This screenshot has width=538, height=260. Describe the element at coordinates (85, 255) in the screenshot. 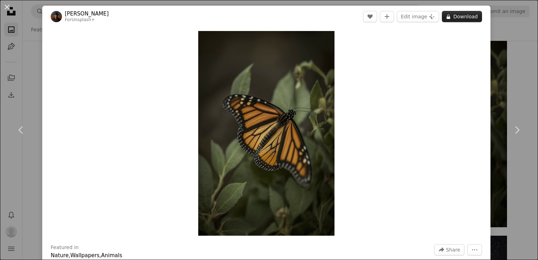

I see `a: Wallpapers` at that location.